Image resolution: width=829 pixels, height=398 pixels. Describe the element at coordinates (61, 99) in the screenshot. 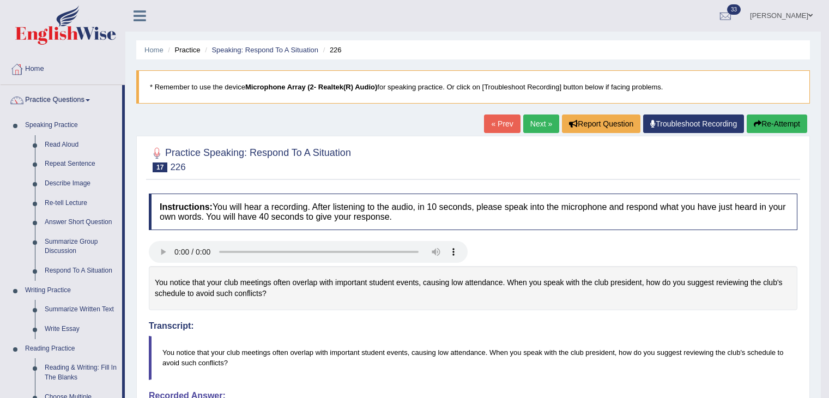

I see `a: Practice Questions` at that location.